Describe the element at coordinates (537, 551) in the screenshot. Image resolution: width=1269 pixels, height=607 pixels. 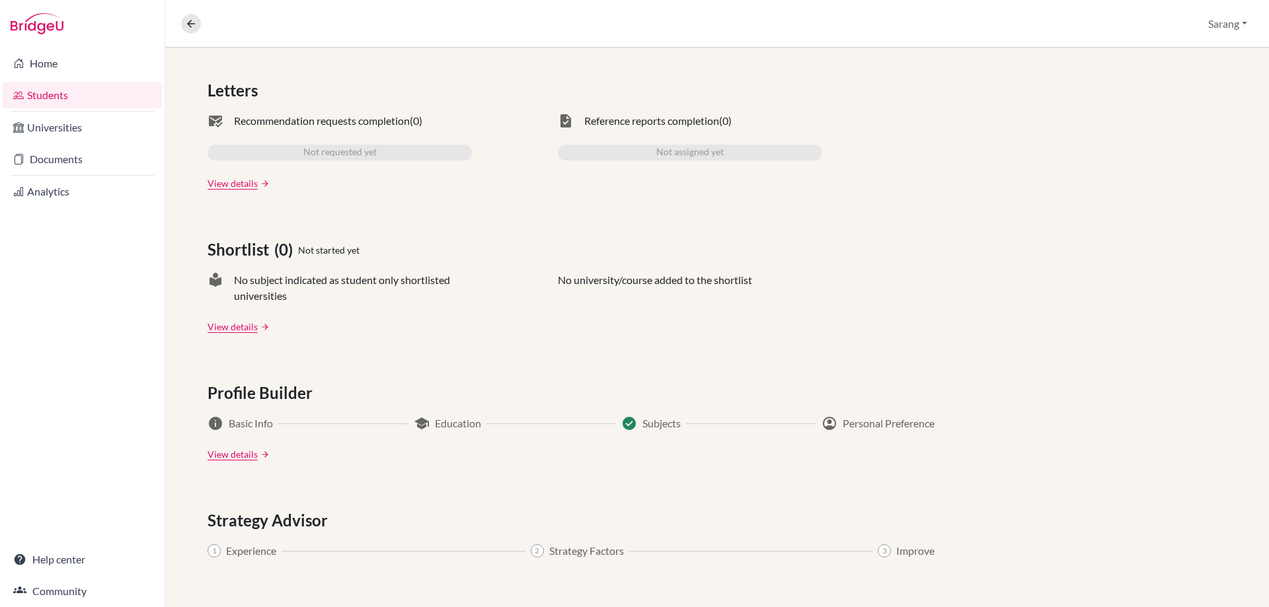
I see `span: 2` at that location.